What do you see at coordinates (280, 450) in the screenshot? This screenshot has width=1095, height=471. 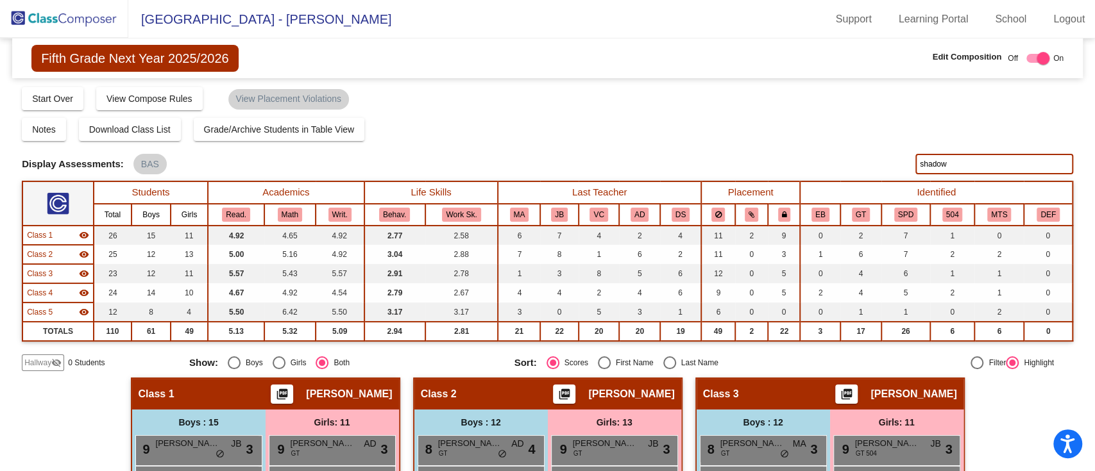 I see `span: 9` at bounding box center [280, 450].